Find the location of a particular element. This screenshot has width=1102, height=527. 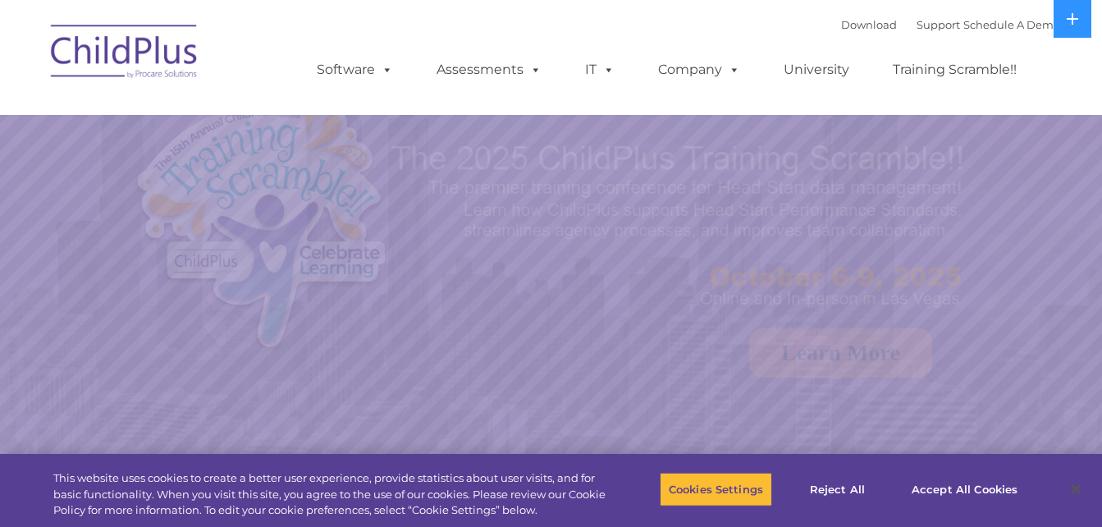

a: Download is located at coordinates (869, 25).